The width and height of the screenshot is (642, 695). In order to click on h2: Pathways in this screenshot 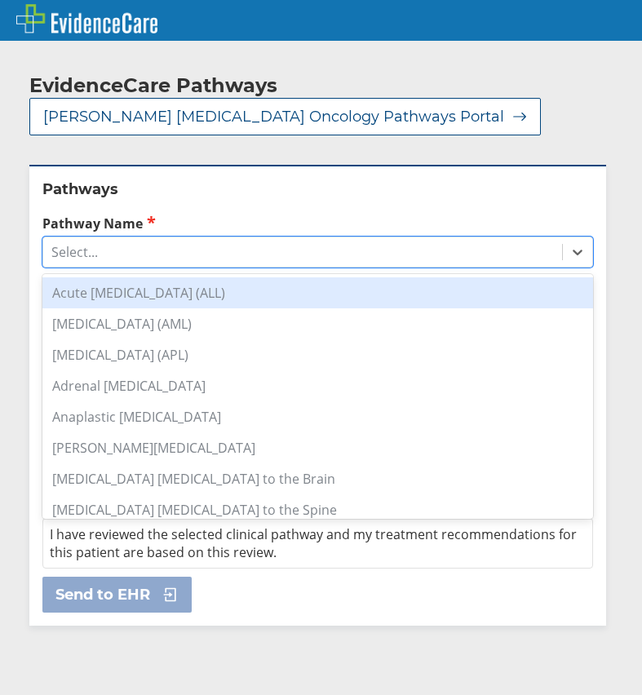, I will do `click(317, 189)`.